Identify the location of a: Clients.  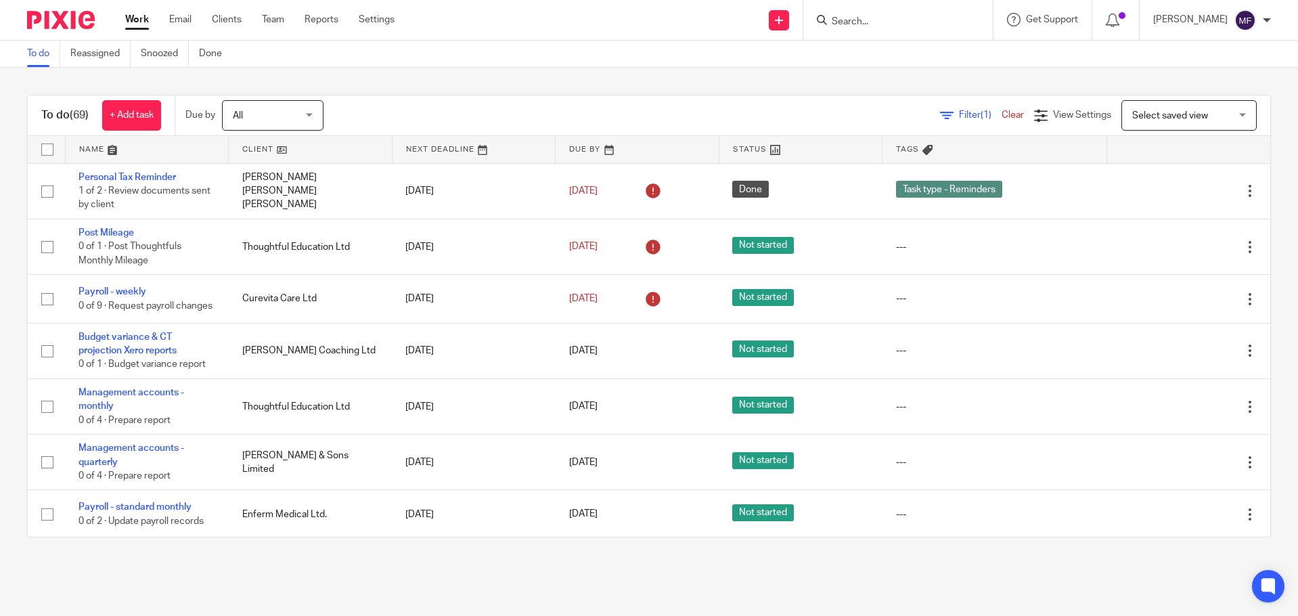
(227, 20).